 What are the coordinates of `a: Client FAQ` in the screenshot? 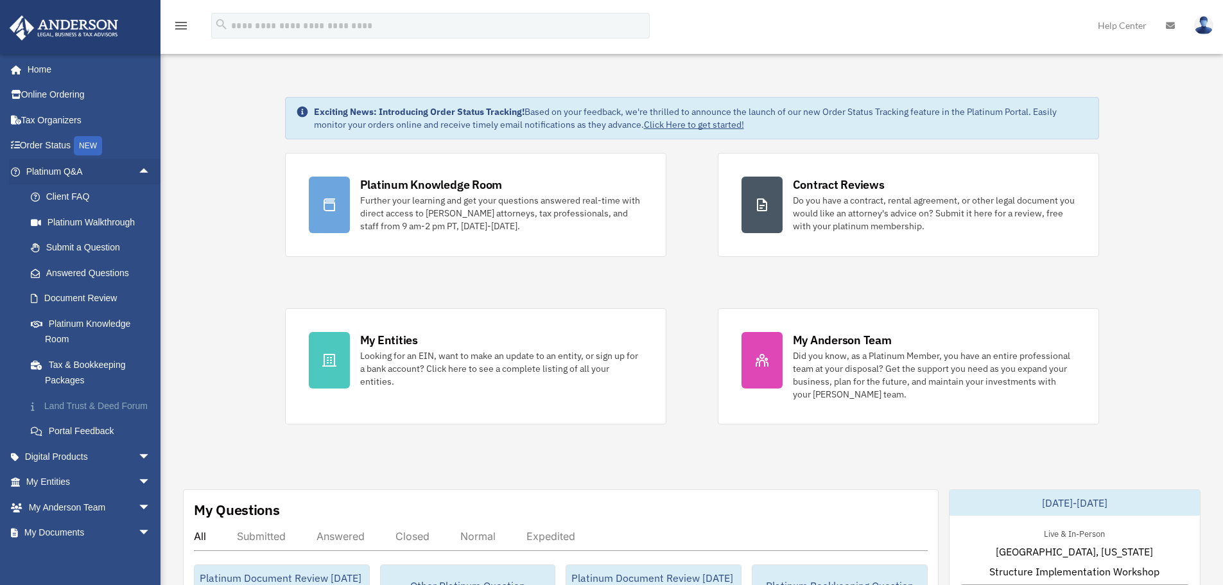 It's located at (94, 197).